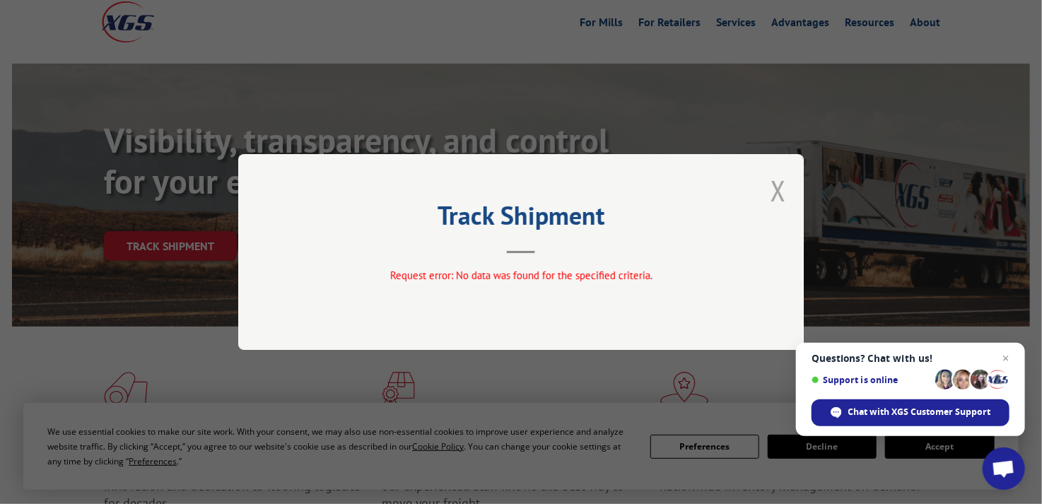 This screenshot has width=1042, height=504. What do you see at coordinates (910, 413) in the screenshot?
I see `div: Chat with XGS Customer Support` at bounding box center [910, 413].